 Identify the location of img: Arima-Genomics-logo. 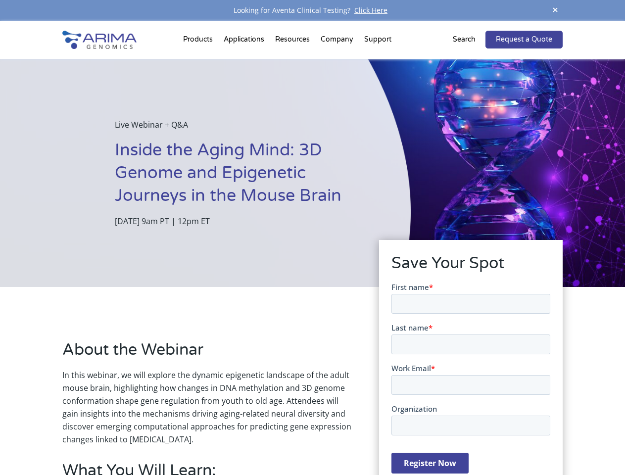
(99, 40).